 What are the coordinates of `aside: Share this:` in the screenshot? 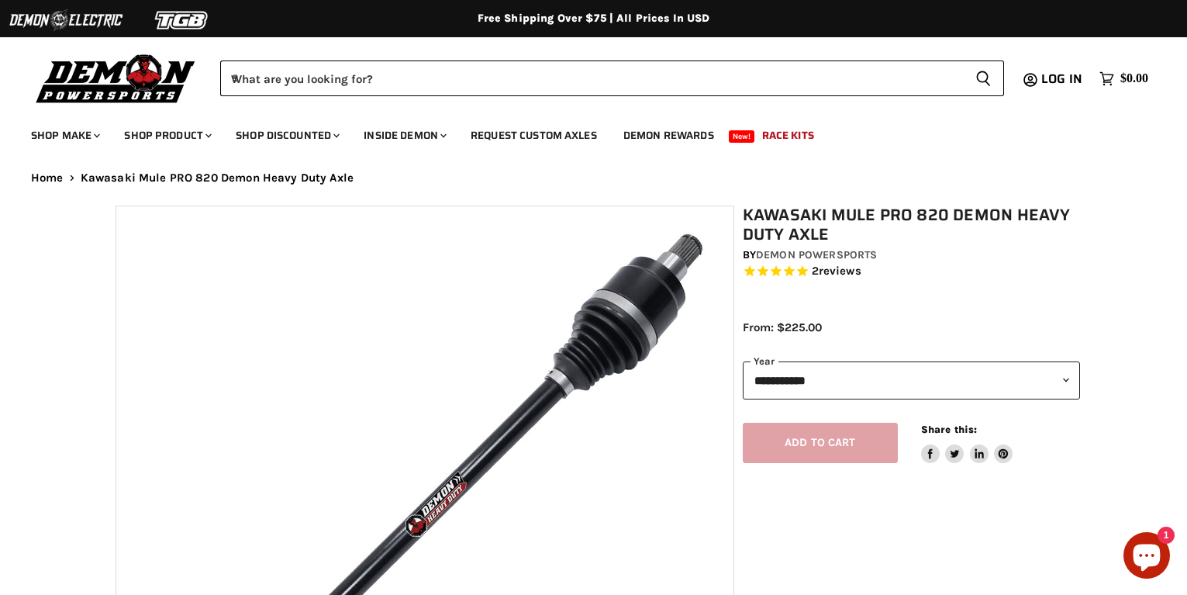 It's located at (967, 443).